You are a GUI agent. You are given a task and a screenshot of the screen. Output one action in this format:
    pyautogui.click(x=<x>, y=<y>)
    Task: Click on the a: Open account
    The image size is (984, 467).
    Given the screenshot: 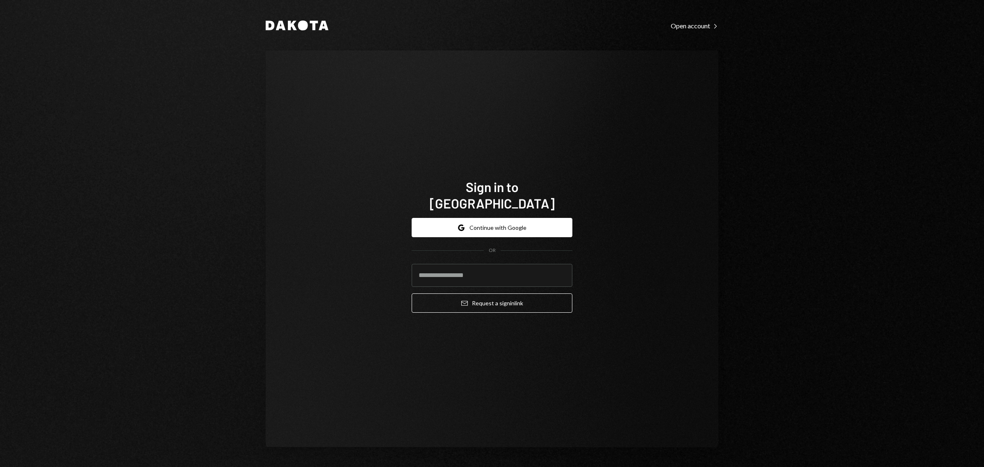 What is the action you would take?
    pyautogui.click(x=695, y=25)
    